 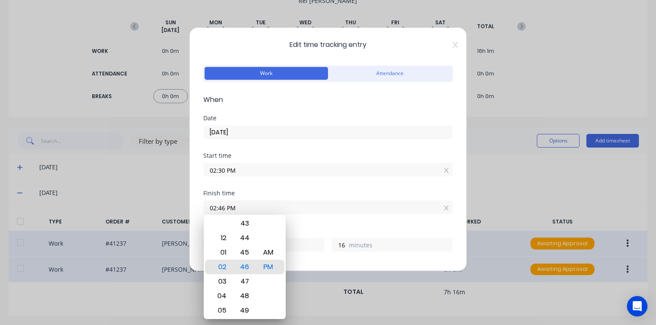 I want to click on div: 02, so click(x=221, y=267).